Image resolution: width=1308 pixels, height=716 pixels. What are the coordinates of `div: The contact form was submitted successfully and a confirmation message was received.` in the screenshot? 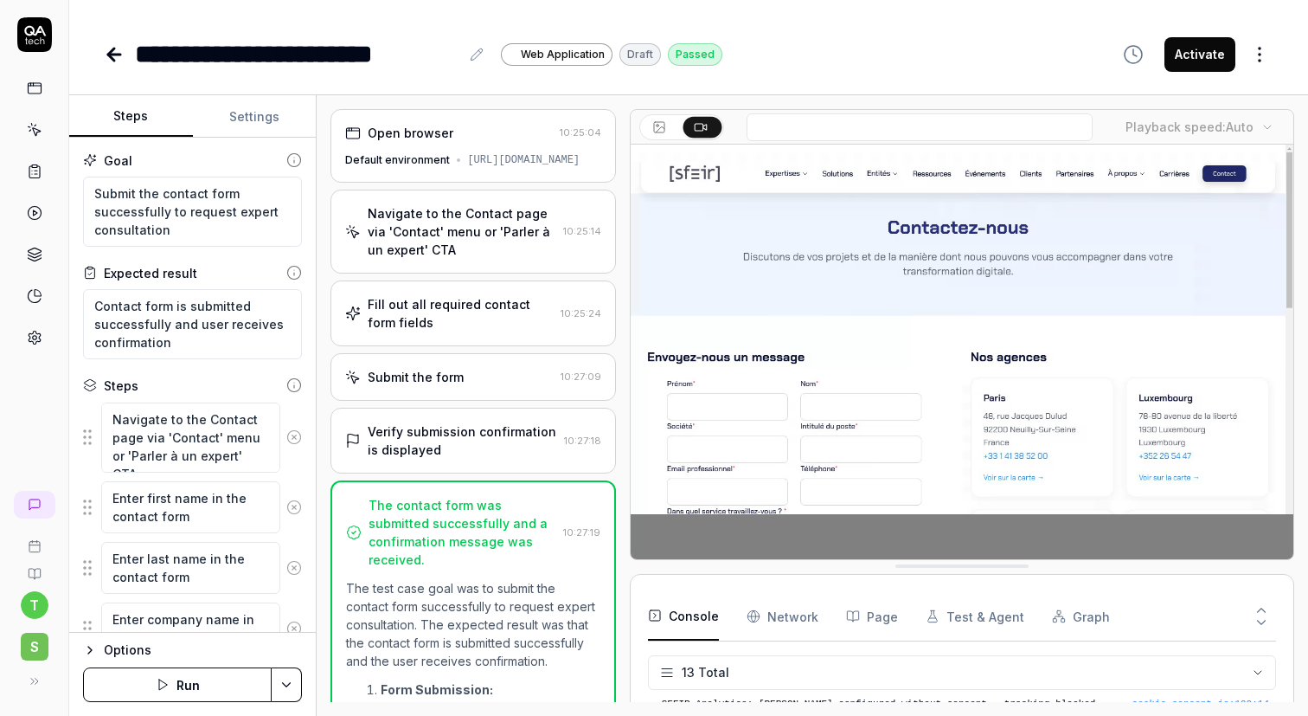 It's located at (462, 532).